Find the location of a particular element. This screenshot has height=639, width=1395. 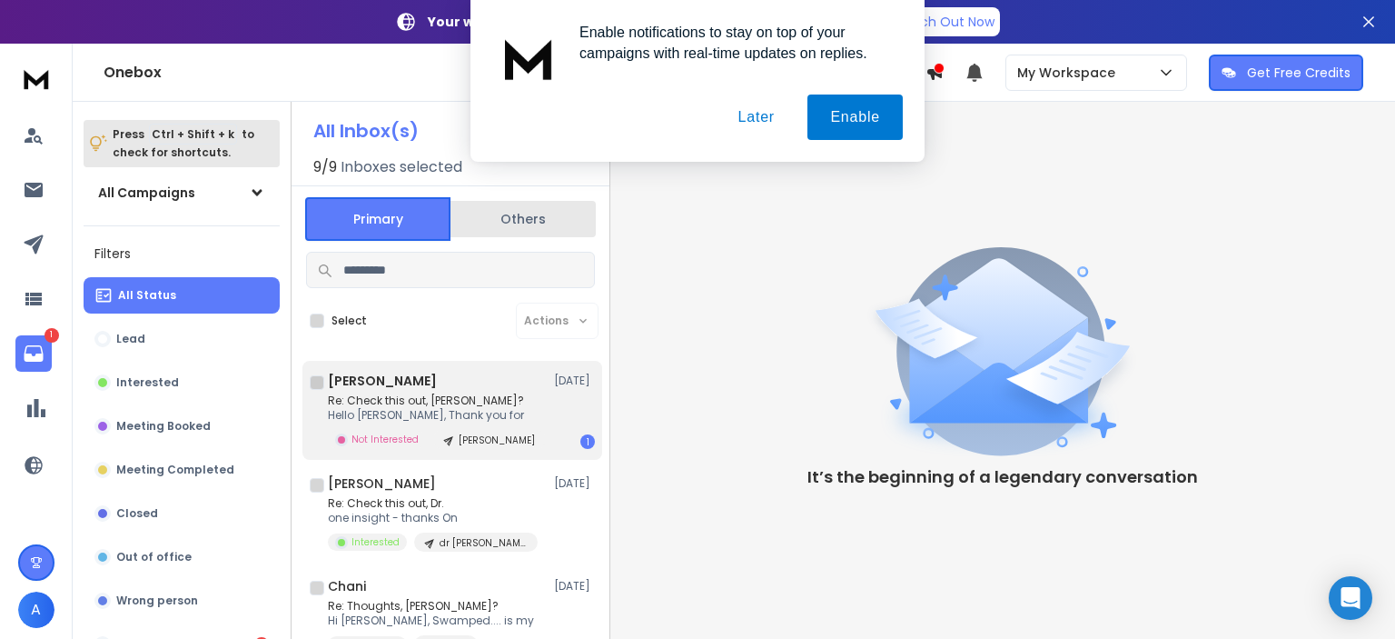

button: Meeting Booked is located at coordinates (182, 426).